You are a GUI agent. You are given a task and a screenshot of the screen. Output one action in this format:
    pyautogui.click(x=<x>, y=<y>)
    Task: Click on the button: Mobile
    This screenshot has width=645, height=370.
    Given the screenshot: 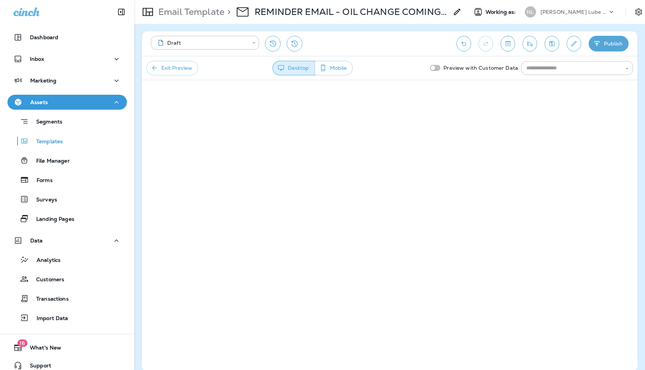 What is the action you would take?
    pyautogui.click(x=334, y=68)
    